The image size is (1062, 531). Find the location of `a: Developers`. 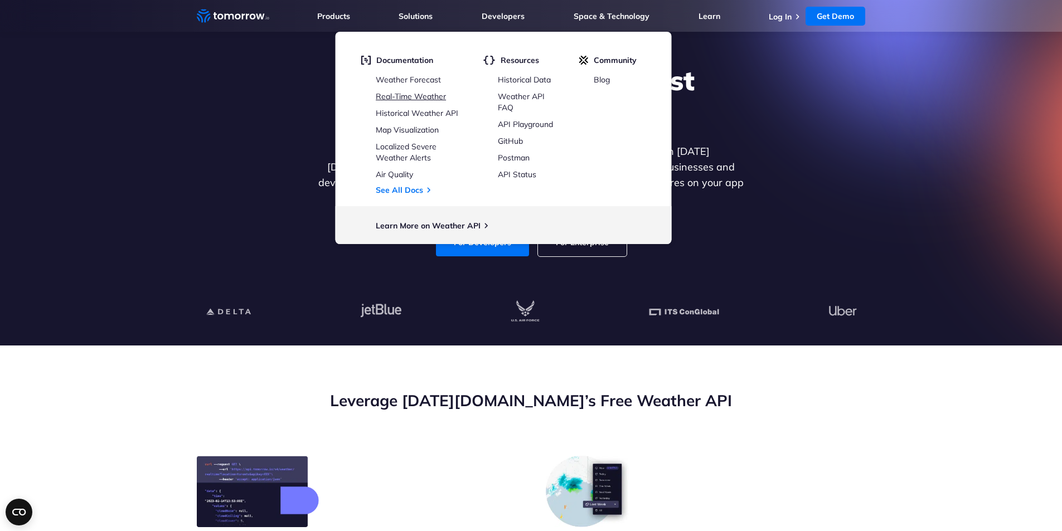

a: Developers is located at coordinates (503, 16).